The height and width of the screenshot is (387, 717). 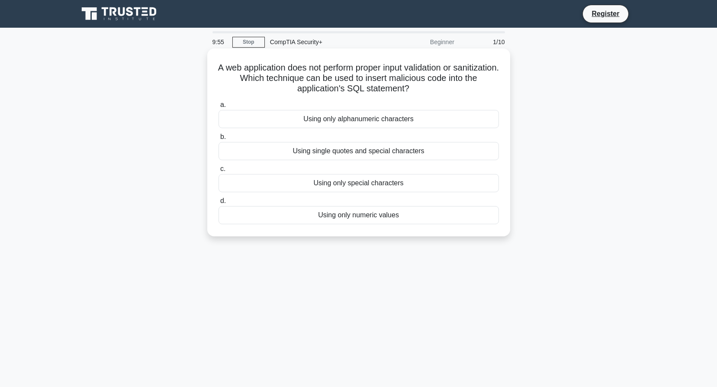 I want to click on span: c., so click(x=223, y=168).